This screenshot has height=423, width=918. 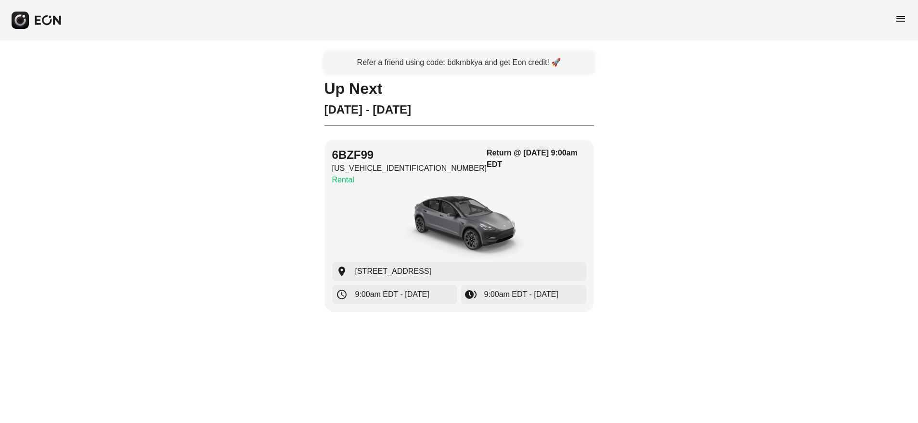 What do you see at coordinates (410, 155) in the screenshot?
I see `h2: 6BZF99` at bounding box center [410, 155].